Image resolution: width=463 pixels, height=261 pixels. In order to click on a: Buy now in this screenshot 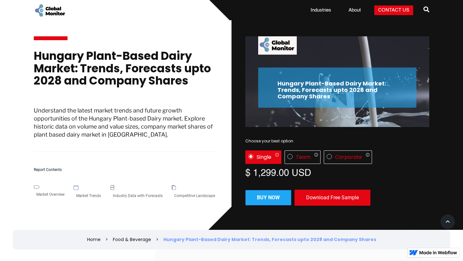, I will do `click(268, 198)`.